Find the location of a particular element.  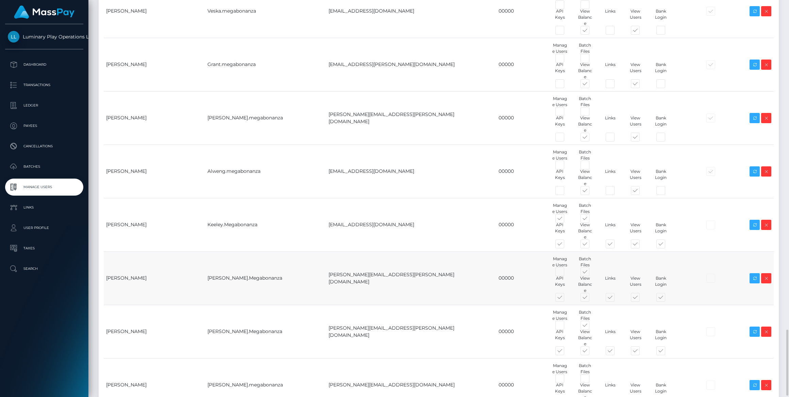

a: User Profile is located at coordinates (44, 228).